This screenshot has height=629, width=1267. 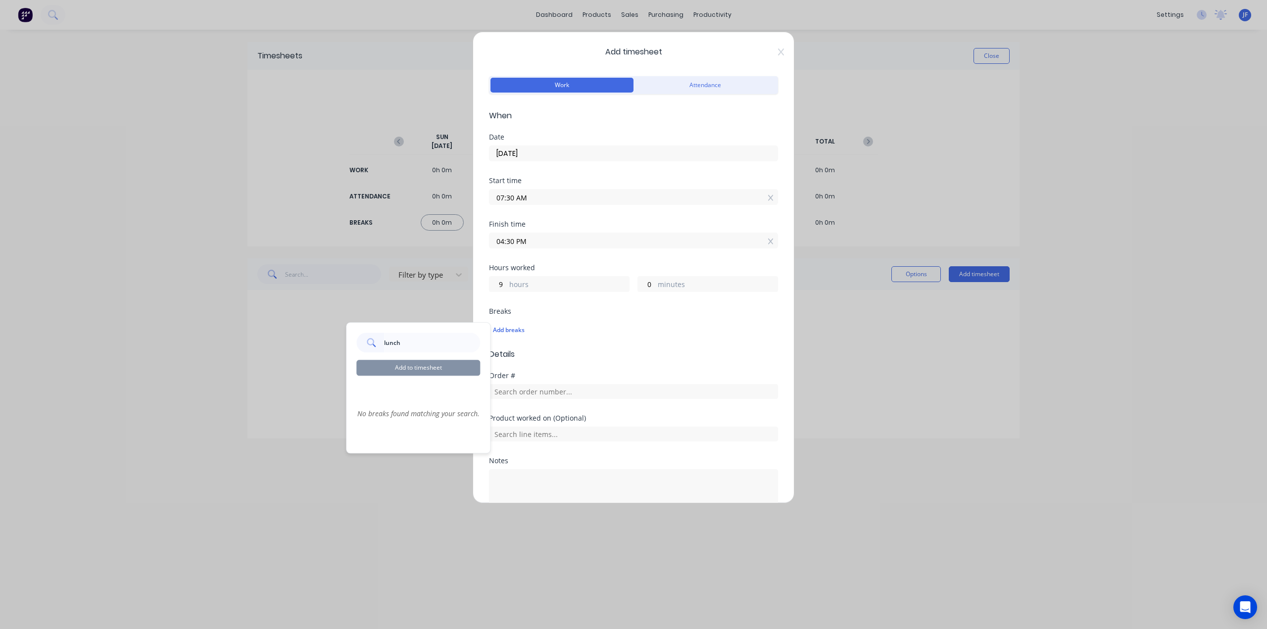 What do you see at coordinates (634, 181) in the screenshot?
I see `div: Start time` at bounding box center [634, 181].